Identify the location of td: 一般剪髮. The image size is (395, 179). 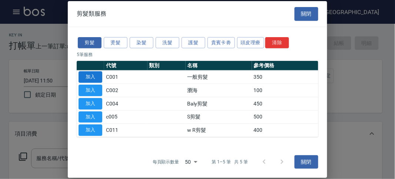
(219, 77).